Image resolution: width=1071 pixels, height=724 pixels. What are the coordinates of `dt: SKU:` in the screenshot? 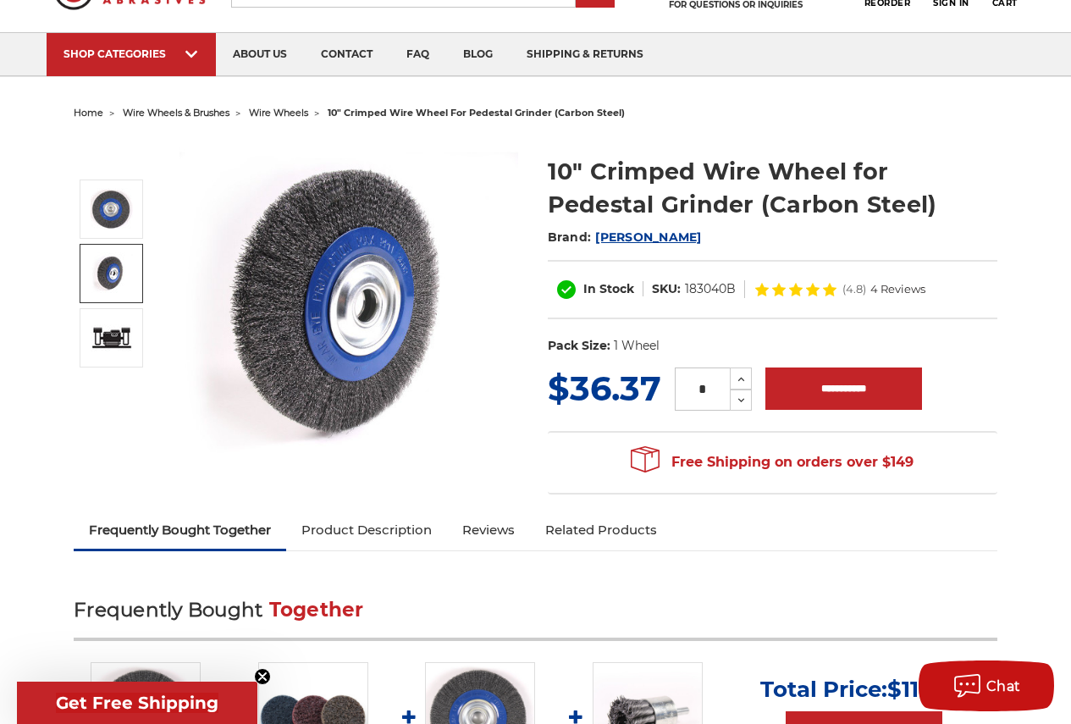 It's located at (667, 289).